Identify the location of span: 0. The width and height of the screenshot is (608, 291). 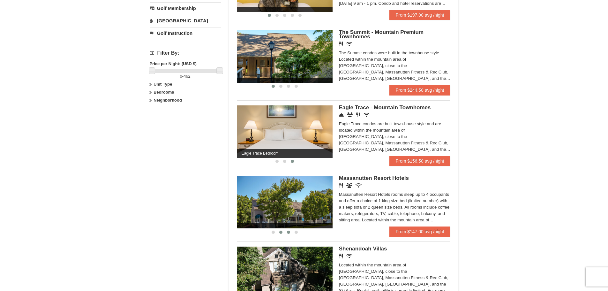
(181, 76).